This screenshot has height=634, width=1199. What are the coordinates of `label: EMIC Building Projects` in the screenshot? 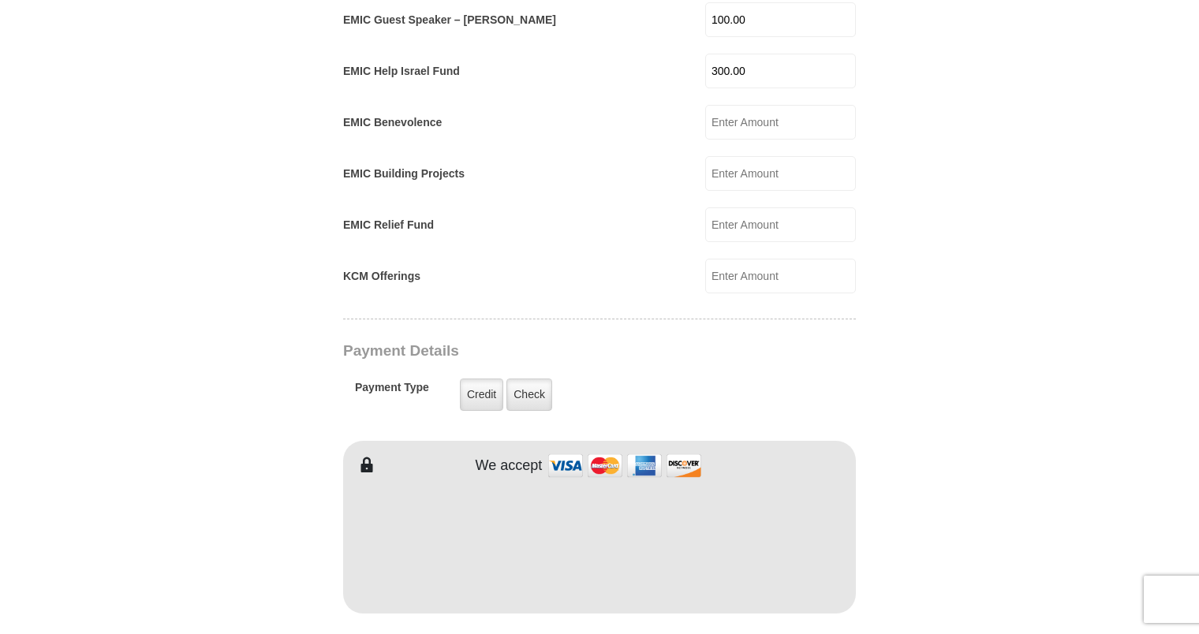 It's located at (404, 174).